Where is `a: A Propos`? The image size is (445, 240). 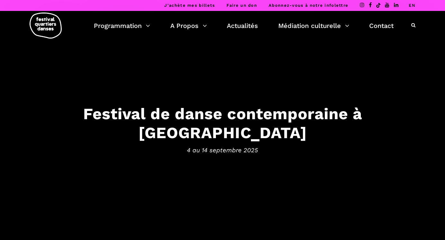
a: A Propos is located at coordinates (189, 26).